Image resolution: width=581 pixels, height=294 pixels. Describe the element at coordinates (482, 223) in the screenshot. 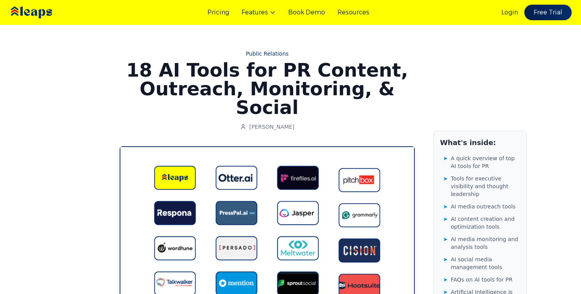

I see `a: ➤AI content creation and optimization tools` at that location.